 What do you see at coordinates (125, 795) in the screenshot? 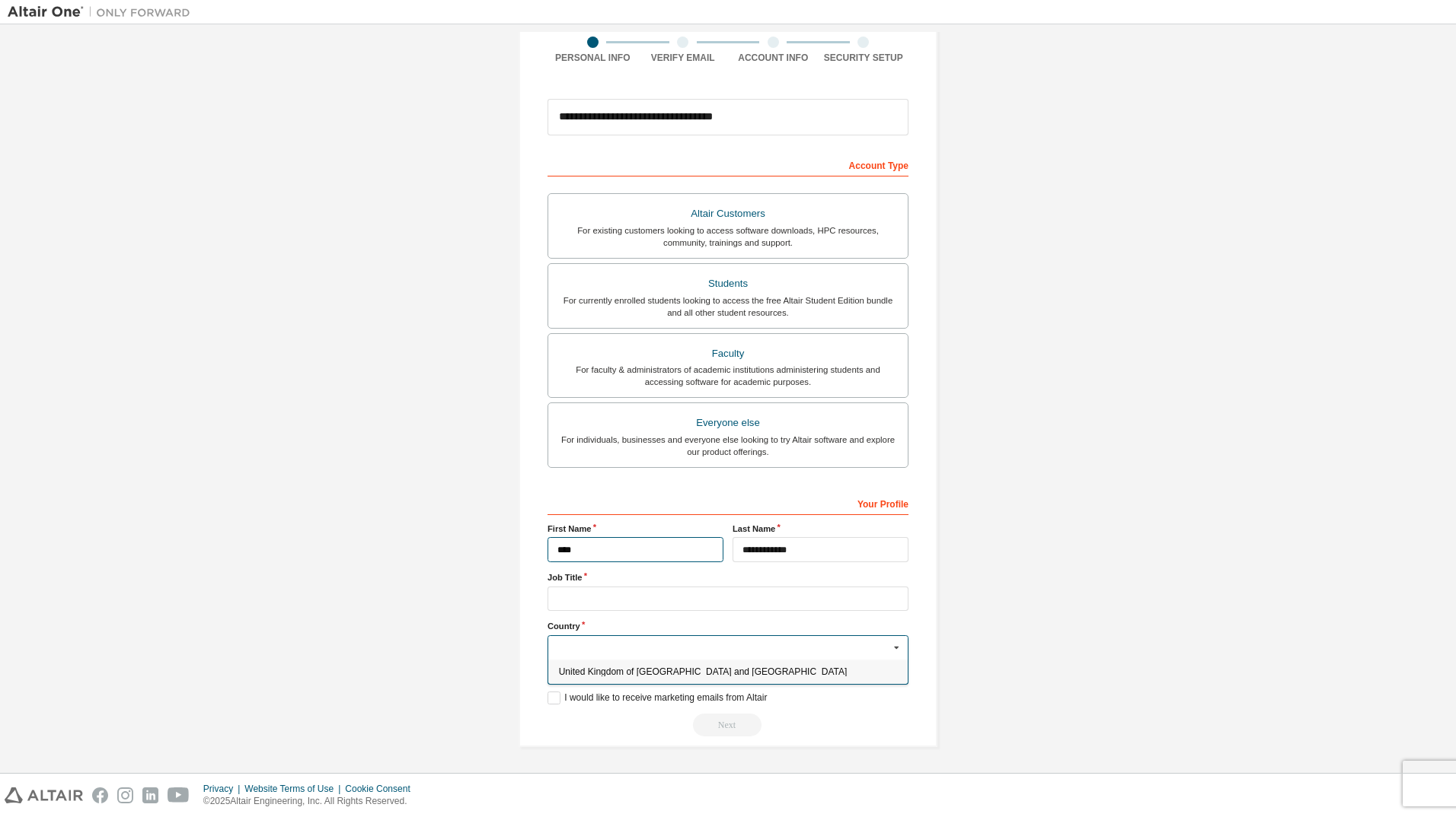
I see `img: instagram.svg` at bounding box center [125, 795].